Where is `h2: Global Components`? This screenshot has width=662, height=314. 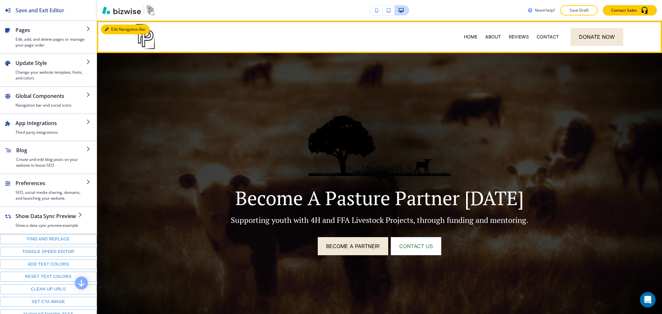 h2: Global Components is located at coordinates (51, 96).